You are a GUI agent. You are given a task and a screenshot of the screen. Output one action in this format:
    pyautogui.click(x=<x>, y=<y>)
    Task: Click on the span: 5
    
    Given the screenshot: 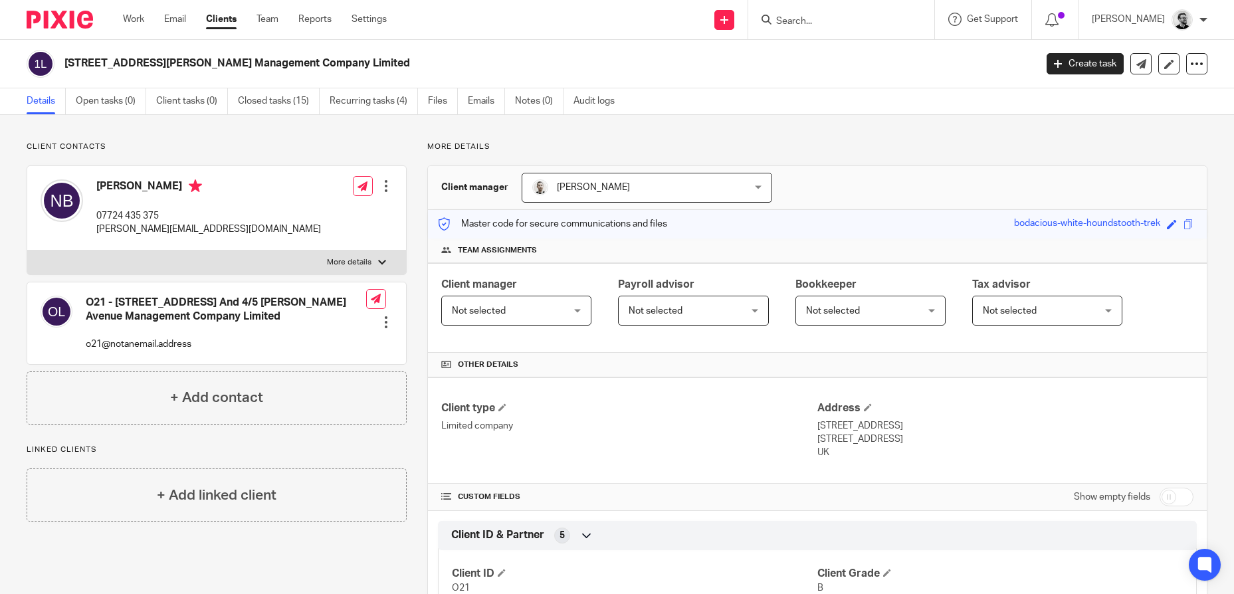 What is the action you would take?
    pyautogui.click(x=562, y=536)
    